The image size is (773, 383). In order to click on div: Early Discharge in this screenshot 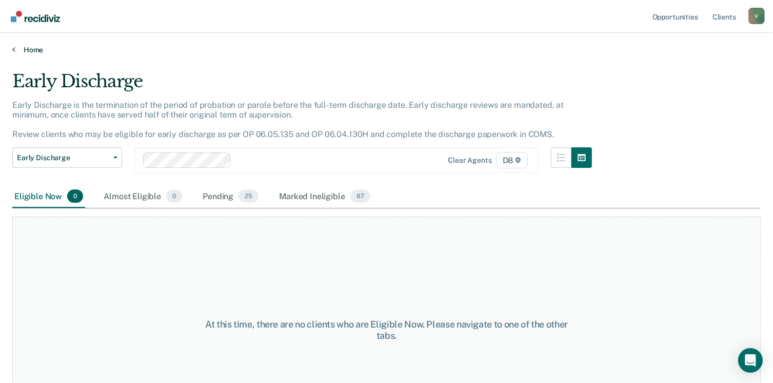, I will do `click(302, 85)`.